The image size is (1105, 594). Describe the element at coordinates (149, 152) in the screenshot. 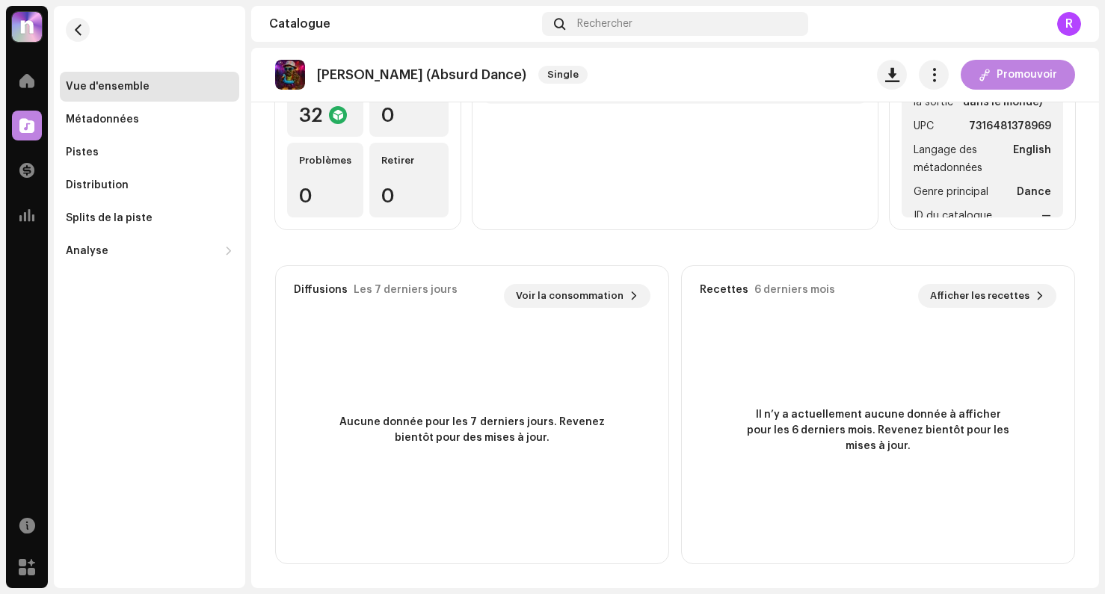

I see `re-m-nav-item: Pistes` at that location.